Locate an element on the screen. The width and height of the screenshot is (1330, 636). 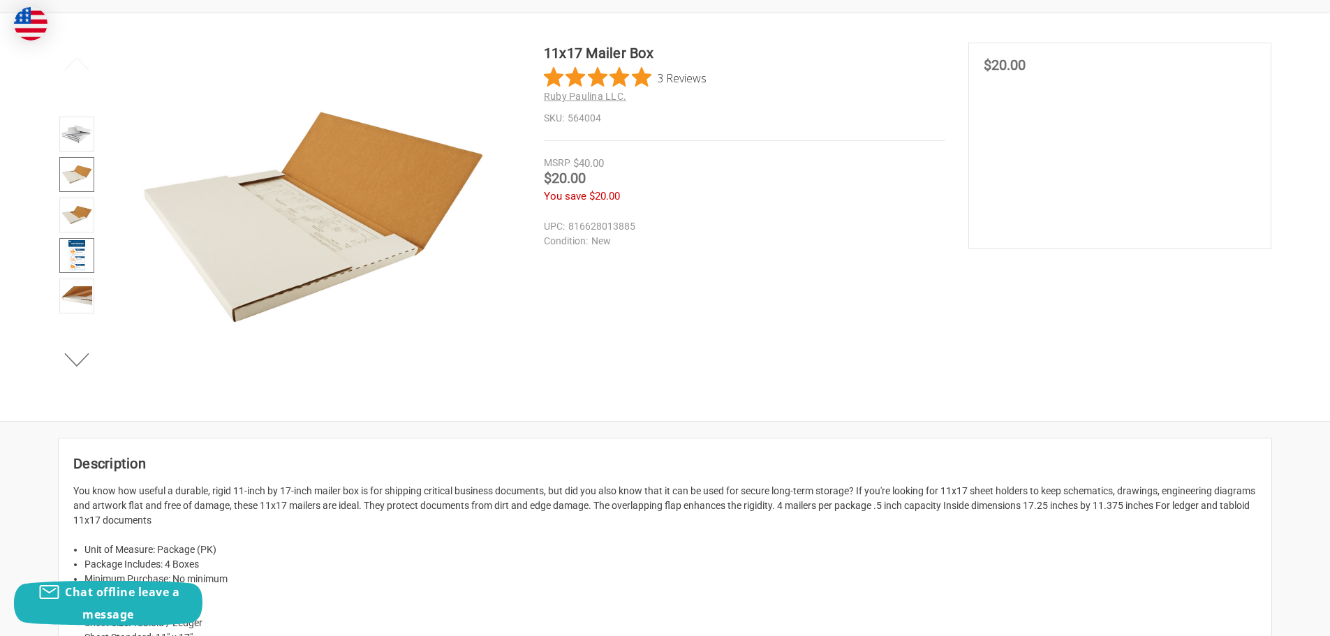
li: Package Includes: 4 Boxes is located at coordinates (670, 564).